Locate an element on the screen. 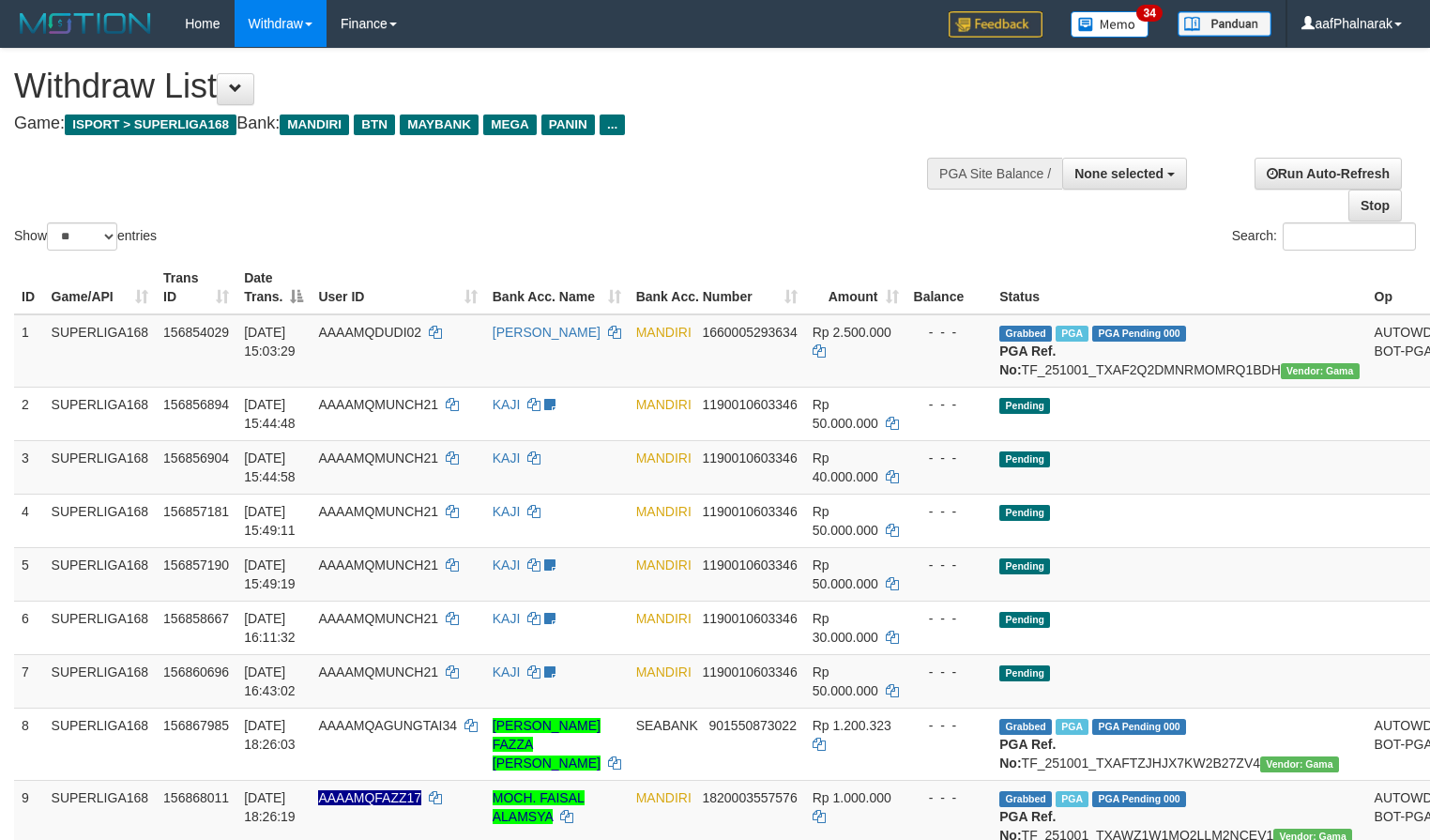 Image resolution: width=1430 pixels, height=840 pixels. select: Showentries is located at coordinates (82, 236).